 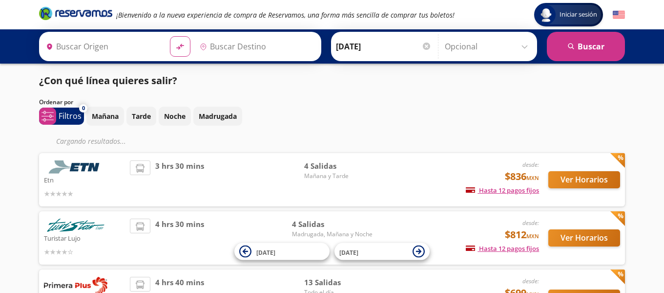 I want to click on input: Elegir Fecha, so click(x=384, y=46).